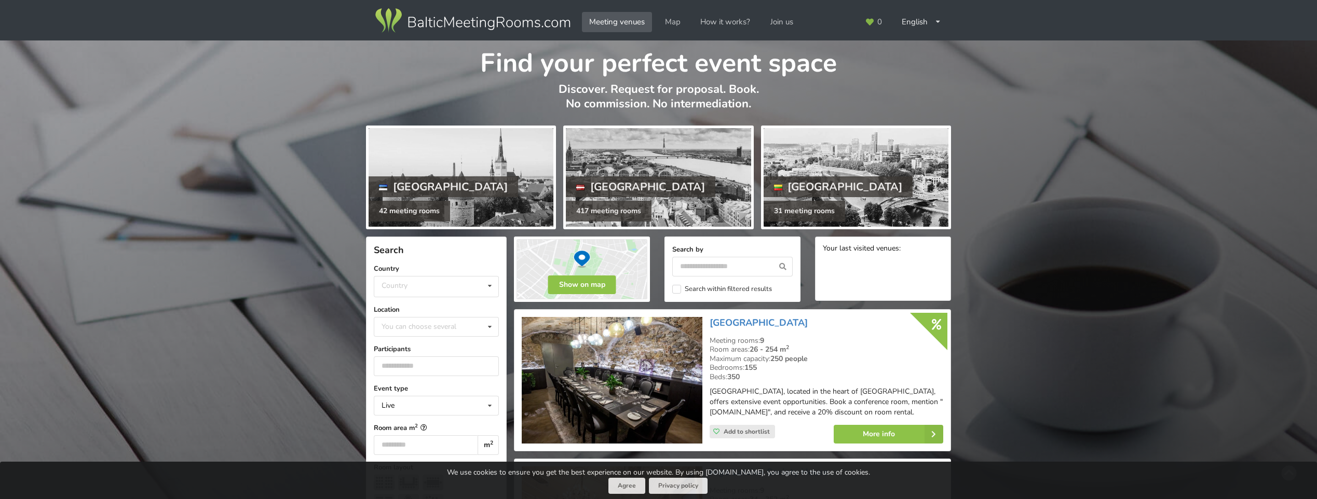 This screenshot has width=1317, height=499. Describe the element at coordinates (582, 285) in the screenshot. I see `button: Show on map` at that location.